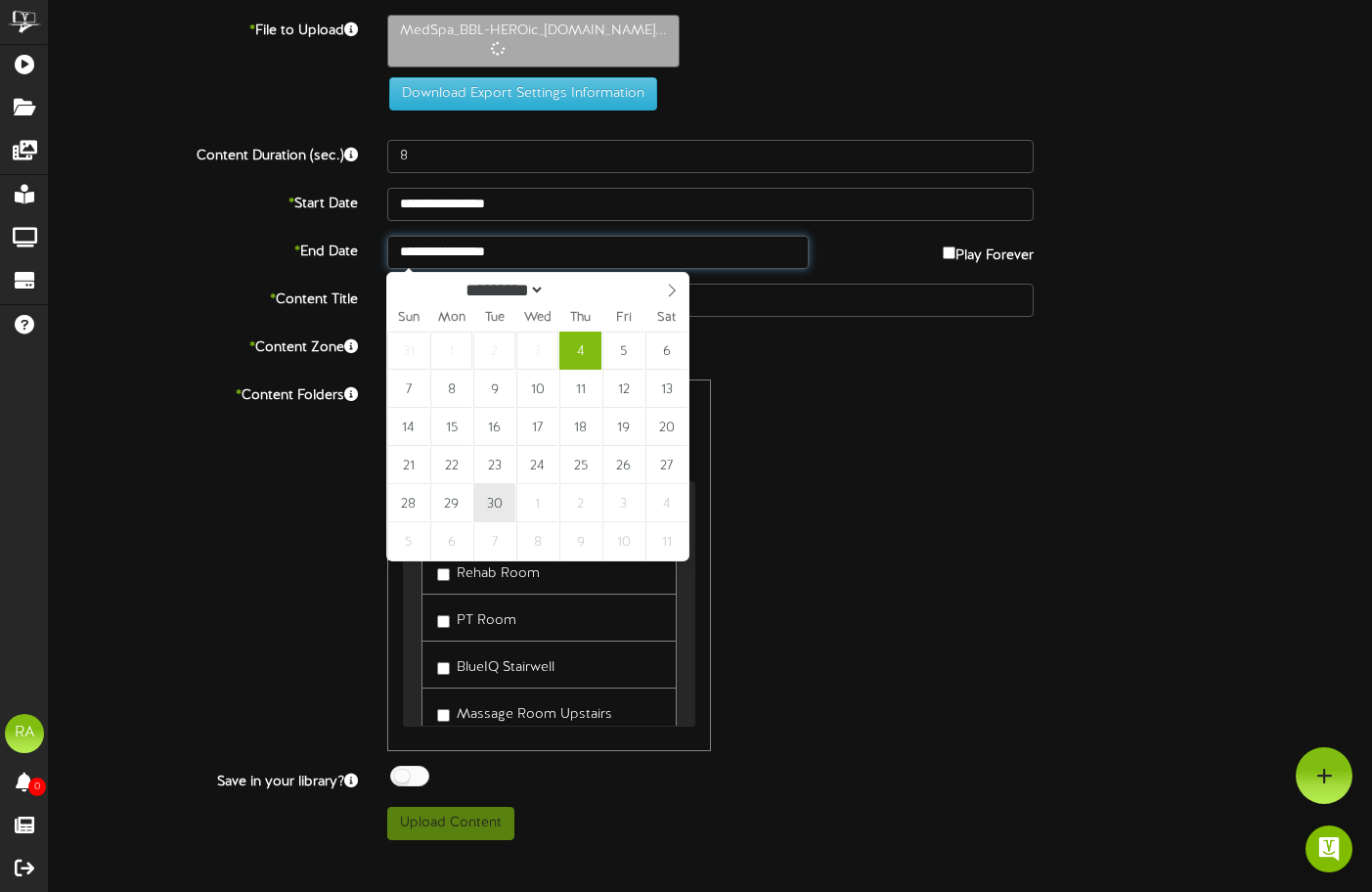 The width and height of the screenshot is (1372, 892). I want to click on label: Play Forever, so click(988, 250).